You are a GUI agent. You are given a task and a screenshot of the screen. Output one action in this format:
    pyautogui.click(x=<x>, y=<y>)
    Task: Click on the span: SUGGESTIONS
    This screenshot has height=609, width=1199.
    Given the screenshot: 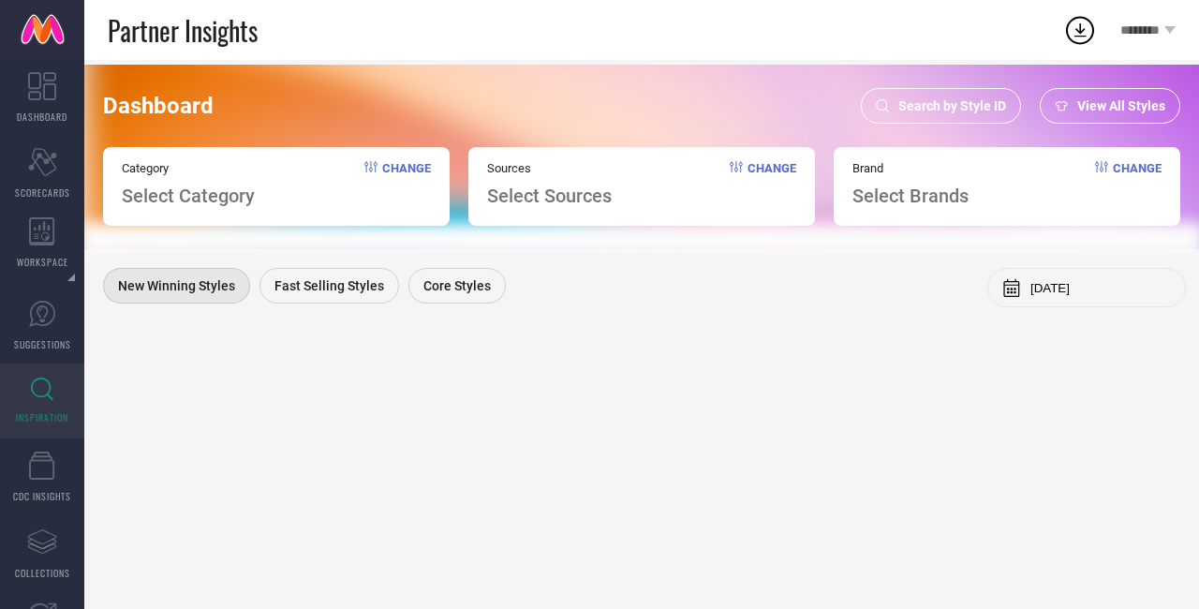 What is the action you would take?
    pyautogui.click(x=42, y=344)
    